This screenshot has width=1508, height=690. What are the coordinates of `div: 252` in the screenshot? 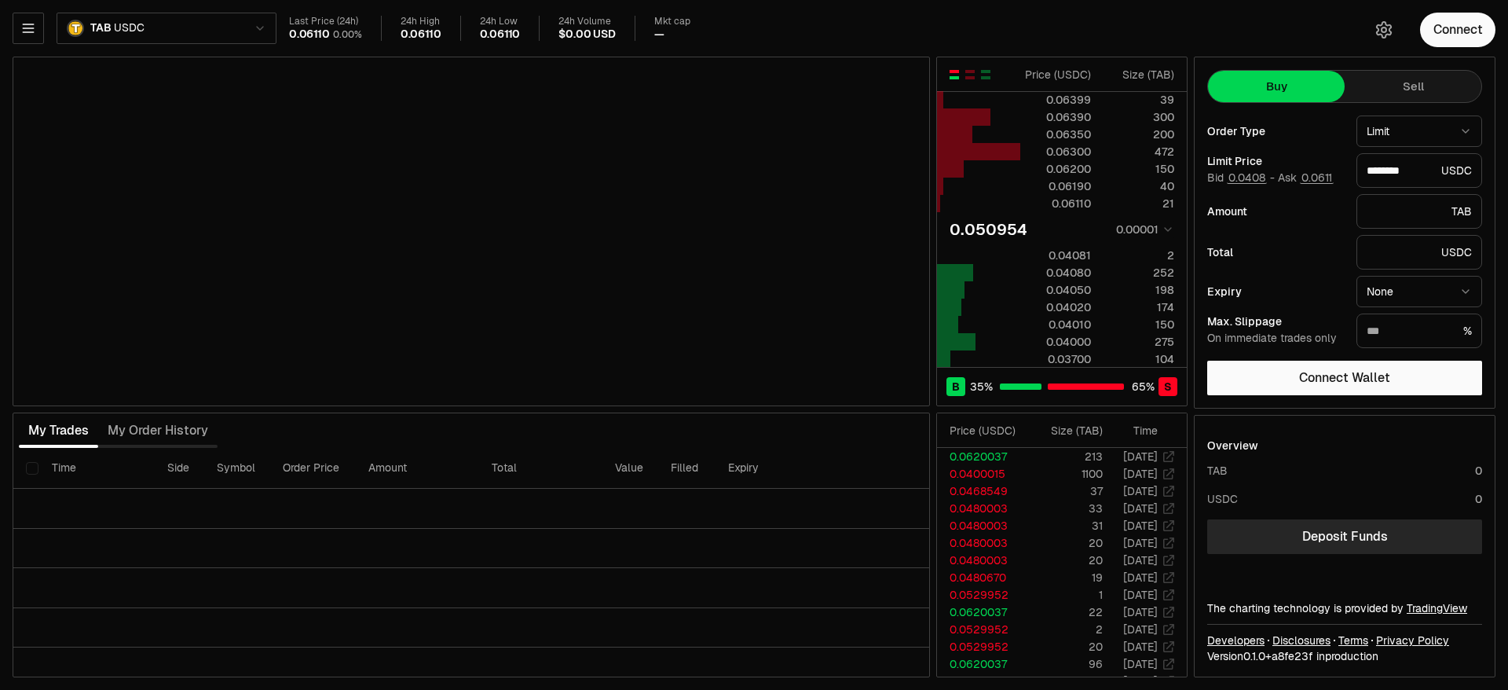 It's located at (1139, 273).